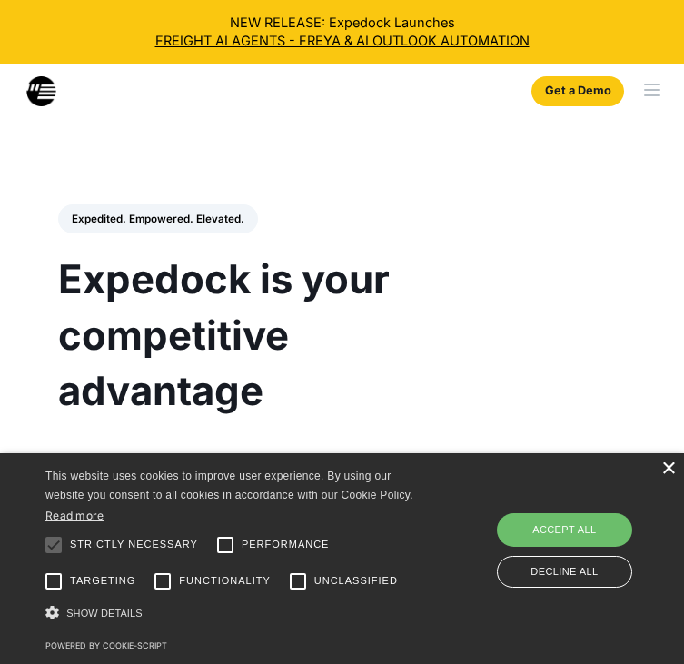 The image size is (684, 664). I want to click on div: Show details, so click(238, 614).